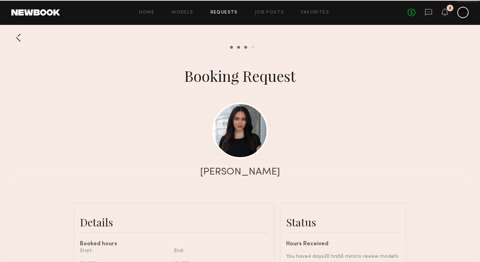 The width and height of the screenshot is (480, 262). Describe the element at coordinates (343, 244) in the screenshot. I see `div: Hours Received` at that location.